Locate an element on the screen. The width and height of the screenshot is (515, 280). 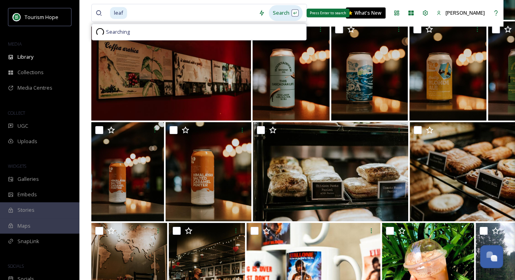
span: Media Centres is located at coordinates (35, 88).